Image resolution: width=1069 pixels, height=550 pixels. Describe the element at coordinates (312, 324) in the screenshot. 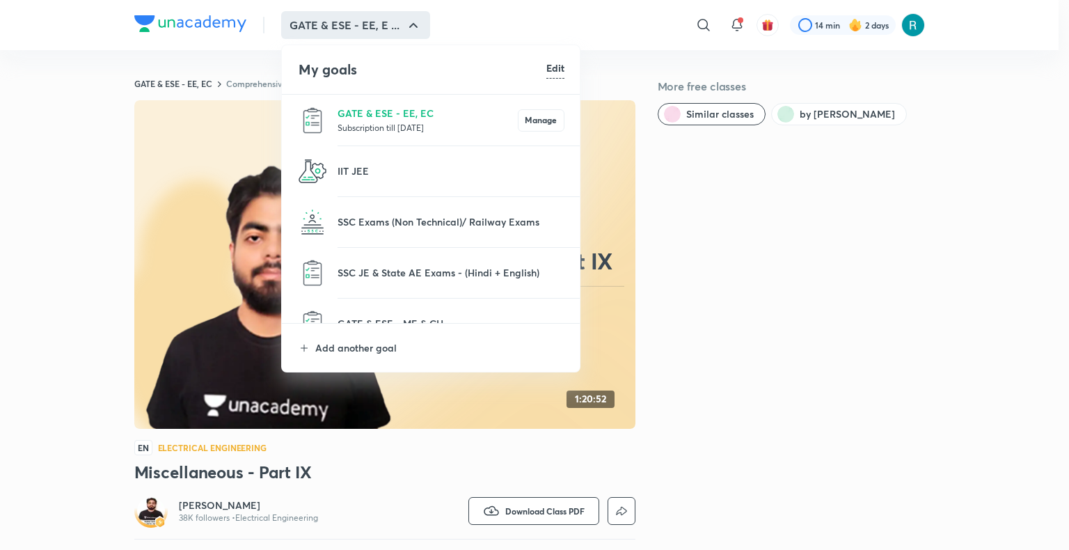

I see `img: GATE & ESE - ME & CH` at that location.